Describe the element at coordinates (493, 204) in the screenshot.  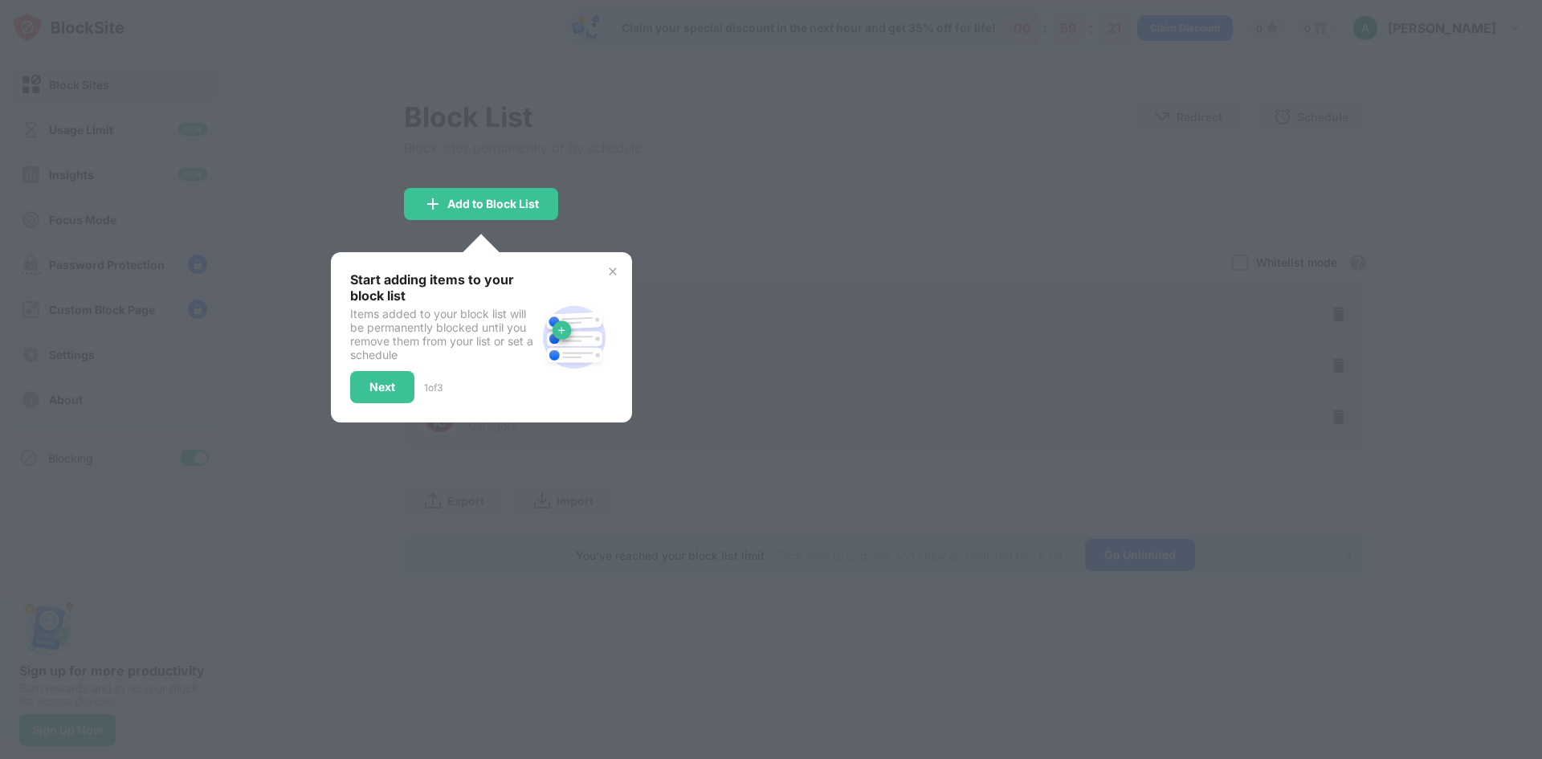
I see `div: Add to Block List` at that location.